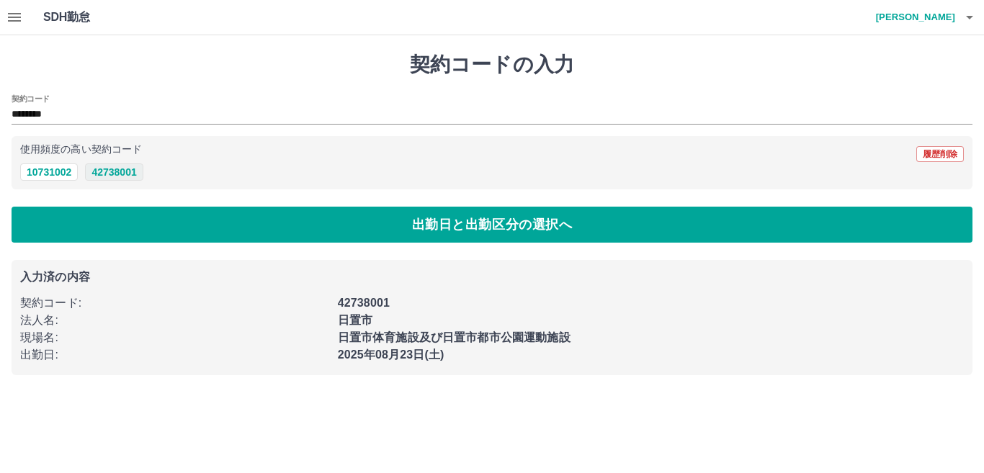 This screenshot has width=984, height=473. I want to click on h2: 契約コード, so click(30, 99).